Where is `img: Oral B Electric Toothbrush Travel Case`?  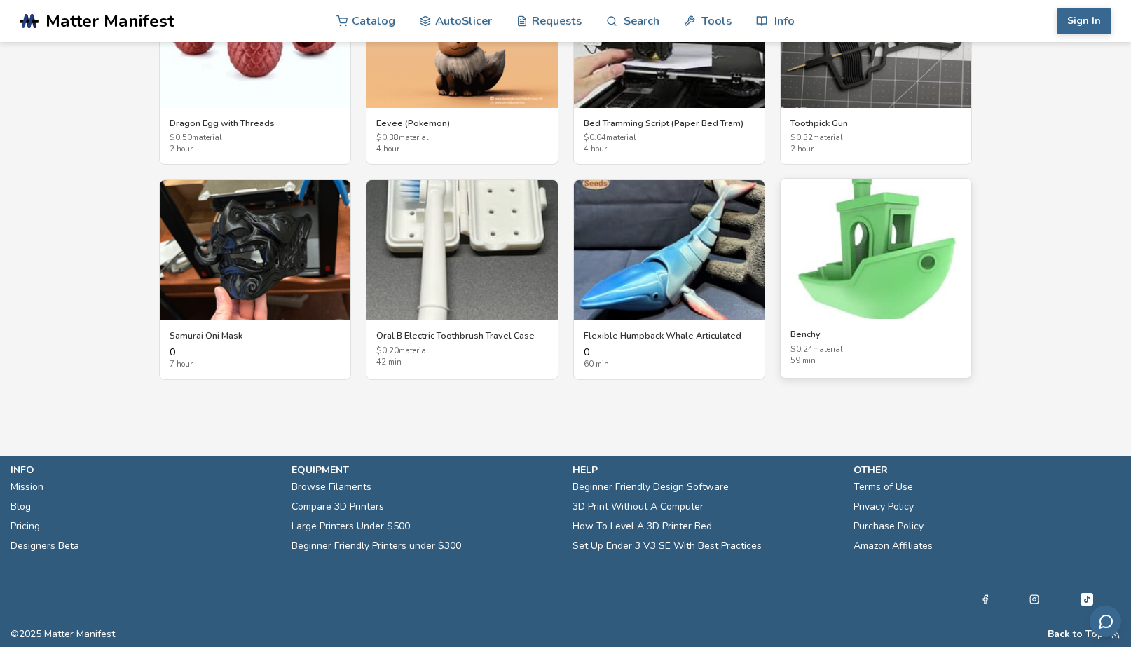 img: Oral B Electric Toothbrush Travel Case is located at coordinates (462, 250).